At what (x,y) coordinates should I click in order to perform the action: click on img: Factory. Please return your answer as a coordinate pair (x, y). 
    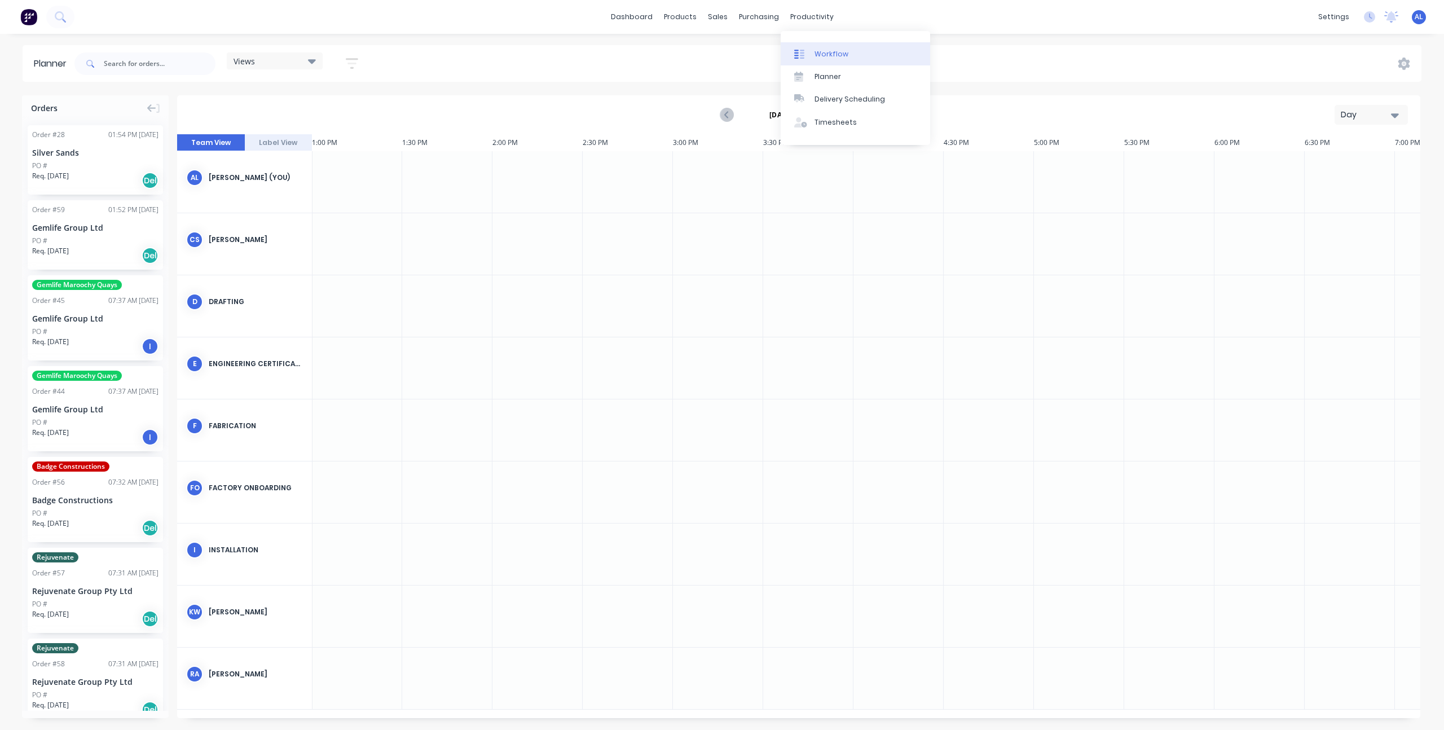
    Looking at the image, I should click on (29, 17).